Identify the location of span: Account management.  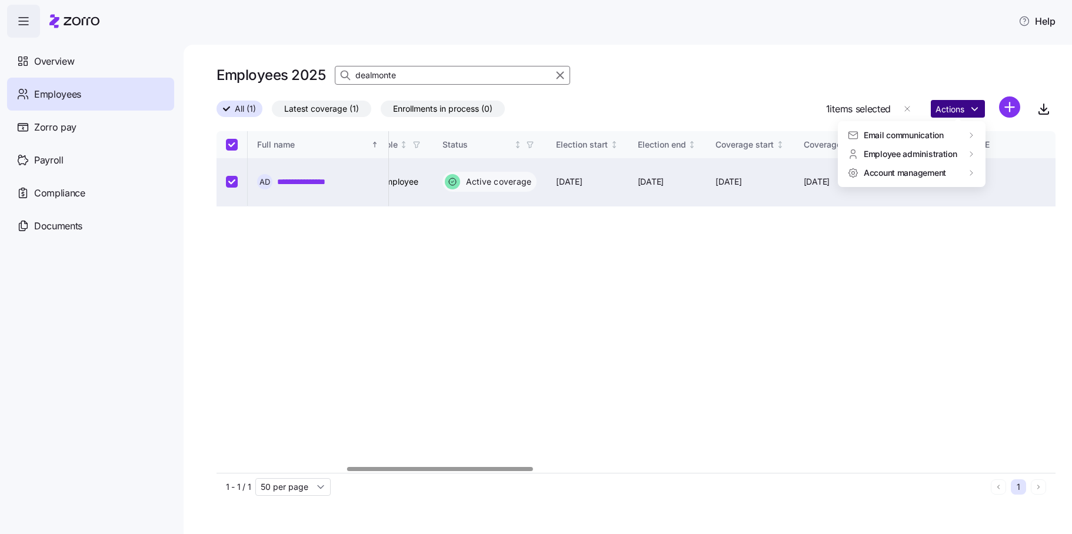
(905, 173).